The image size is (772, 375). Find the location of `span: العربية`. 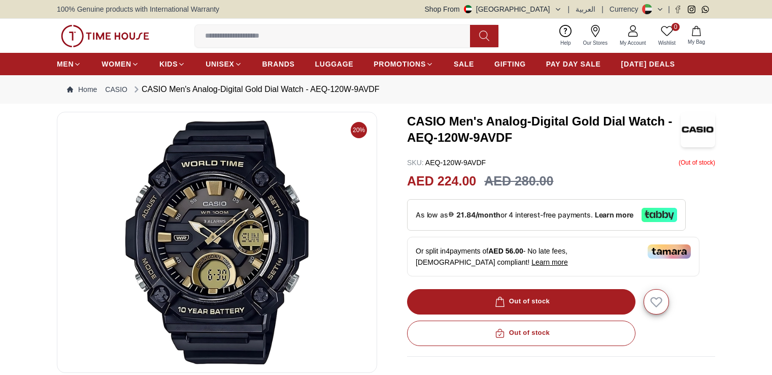

span: العربية is located at coordinates (585, 9).